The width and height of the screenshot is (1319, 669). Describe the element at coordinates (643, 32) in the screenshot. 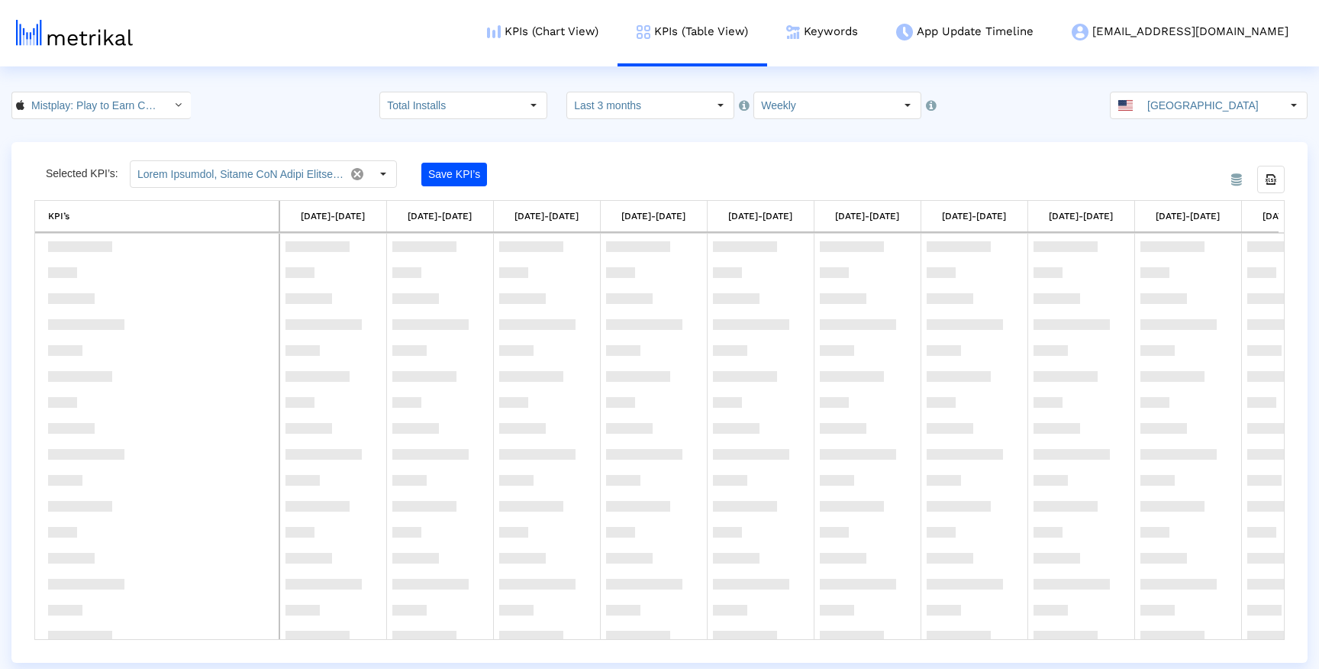

I see `img: kpi-table-menu-icon.png` at that location.